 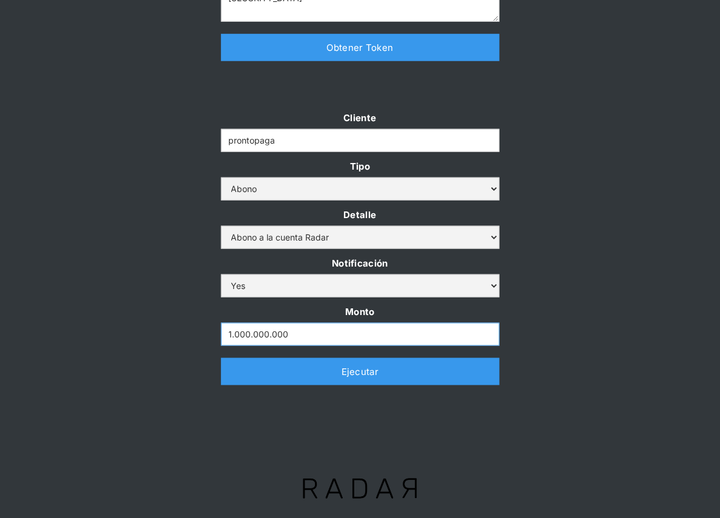 What do you see at coordinates (360, 311) in the screenshot?
I see `label: Monto` at bounding box center [360, 311].